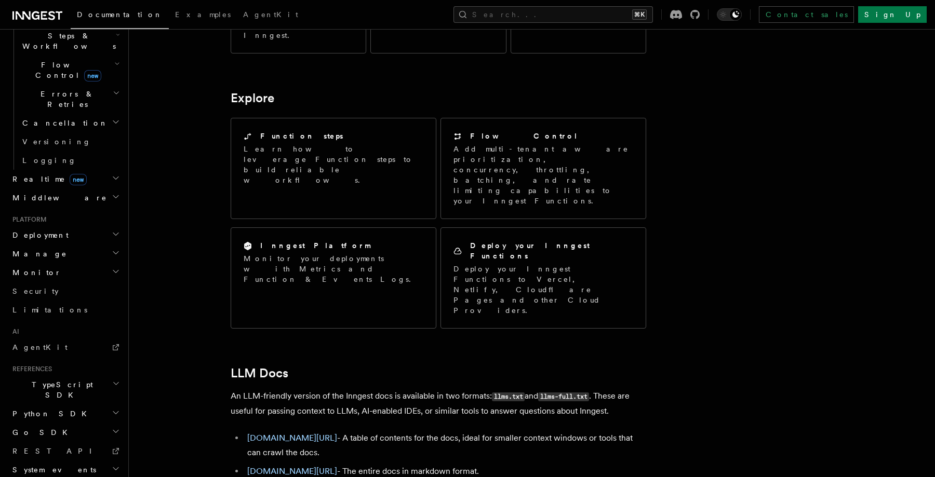 This screenshot has width=935, height=477. What do you see at coordinates (50, 310) in the screenshot?
I see `span: Limitations` at bounding box center [50, 310].